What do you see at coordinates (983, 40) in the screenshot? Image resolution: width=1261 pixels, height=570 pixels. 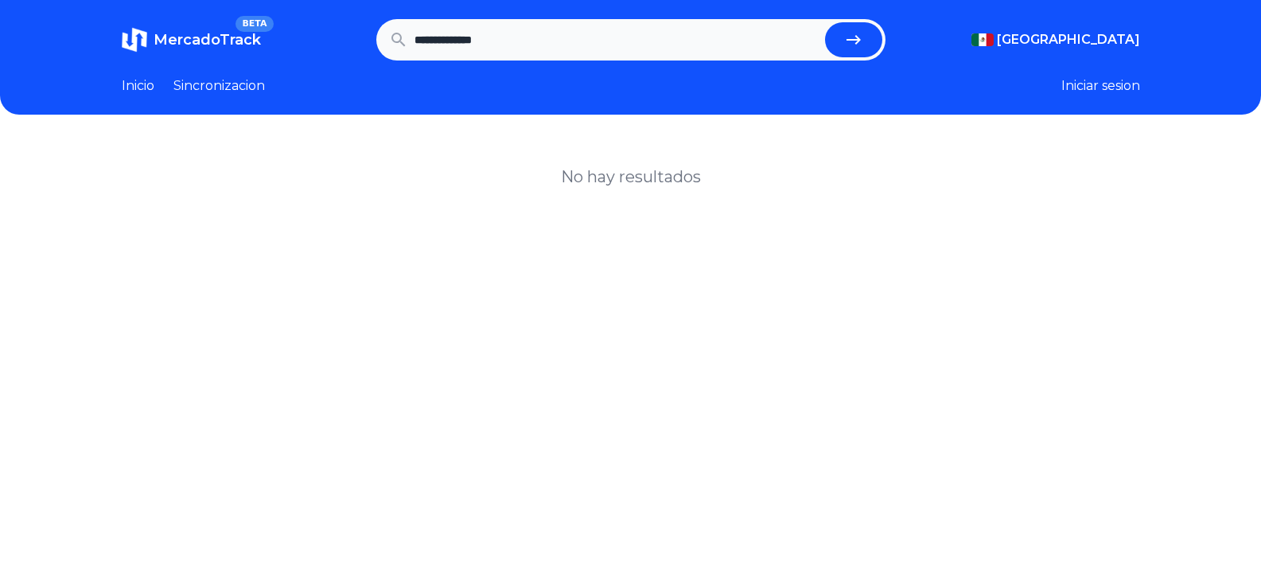 I see `img: Mexico` at bounding box center [983, 40].